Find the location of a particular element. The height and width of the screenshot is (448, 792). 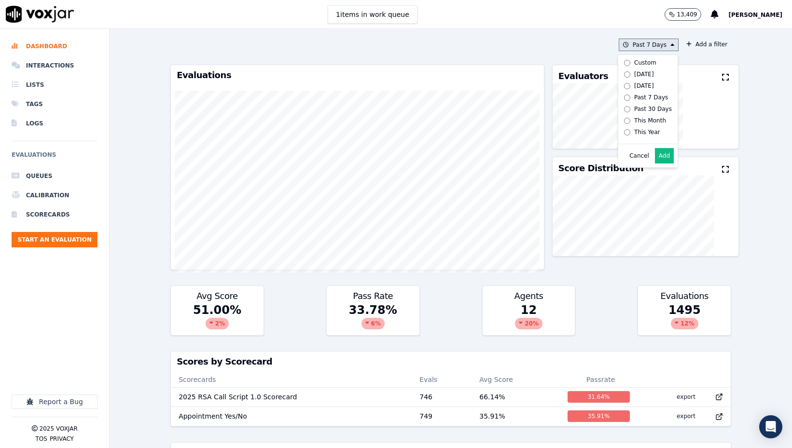

a: Scorecards is located at coordinates (55, 215).